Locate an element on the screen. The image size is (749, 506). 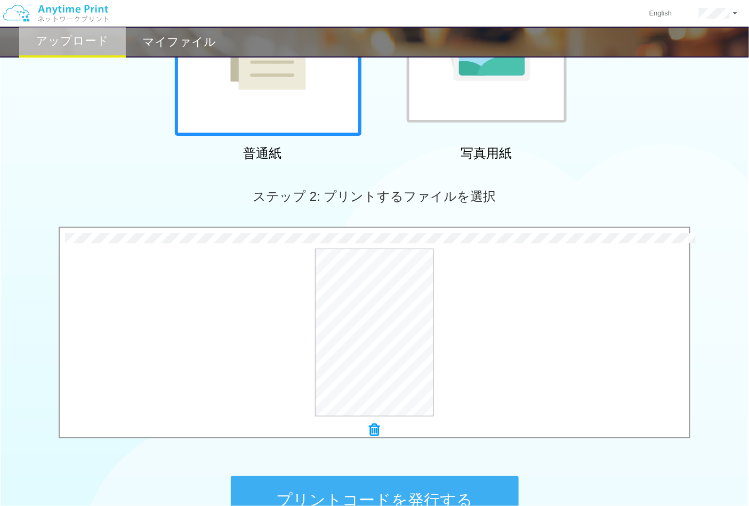
h2: 普通紙 is located at coordinates (263, 153).